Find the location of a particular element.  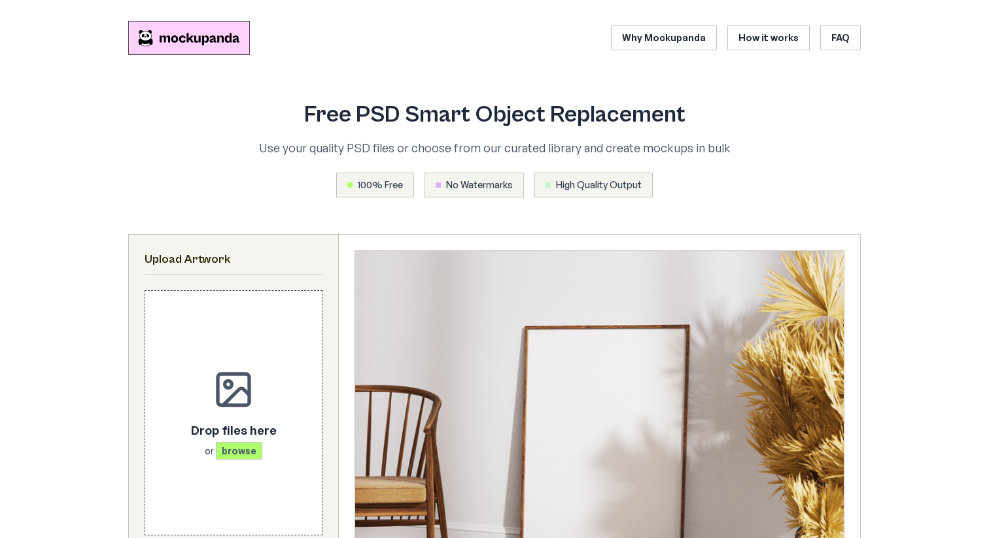

a: Why Mockupanda is located at coordinates (664, 38).